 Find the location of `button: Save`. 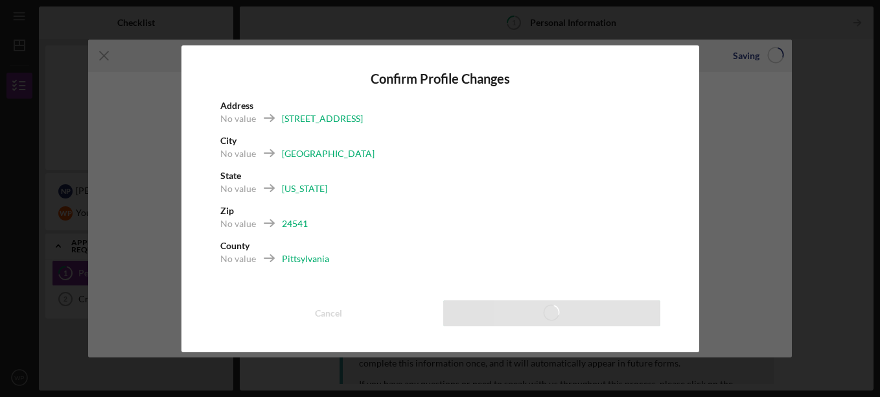

button: Save is located at coordinates (551, 313).